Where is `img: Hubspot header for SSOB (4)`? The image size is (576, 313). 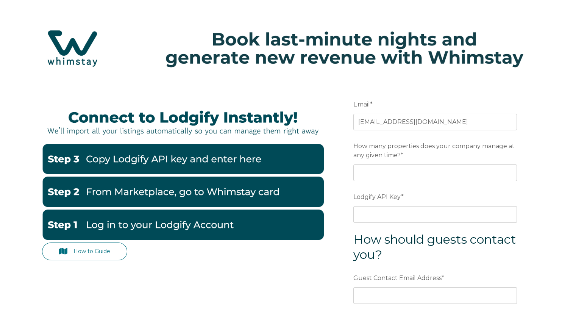 img: Hubspot header for SSOB (4) is located at coordinates (288, 48).